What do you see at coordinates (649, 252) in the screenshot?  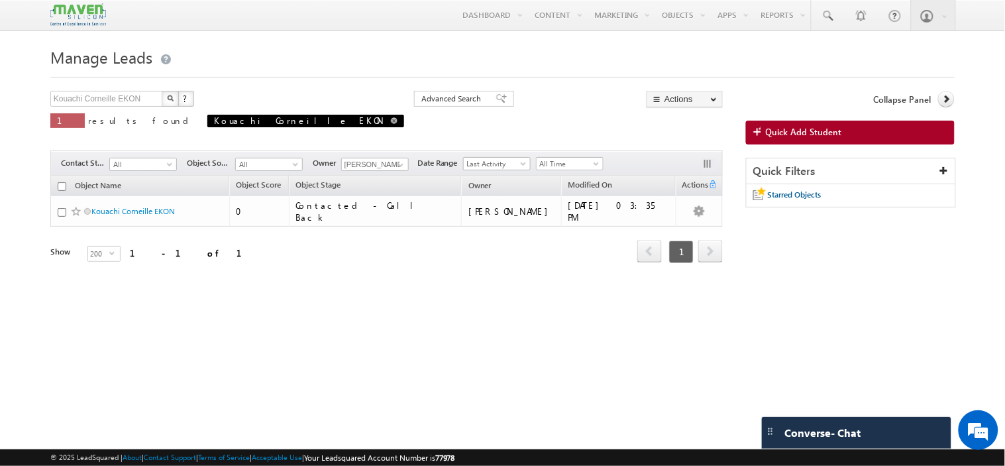 I see `a: prev` at bounding box center [649, 252].